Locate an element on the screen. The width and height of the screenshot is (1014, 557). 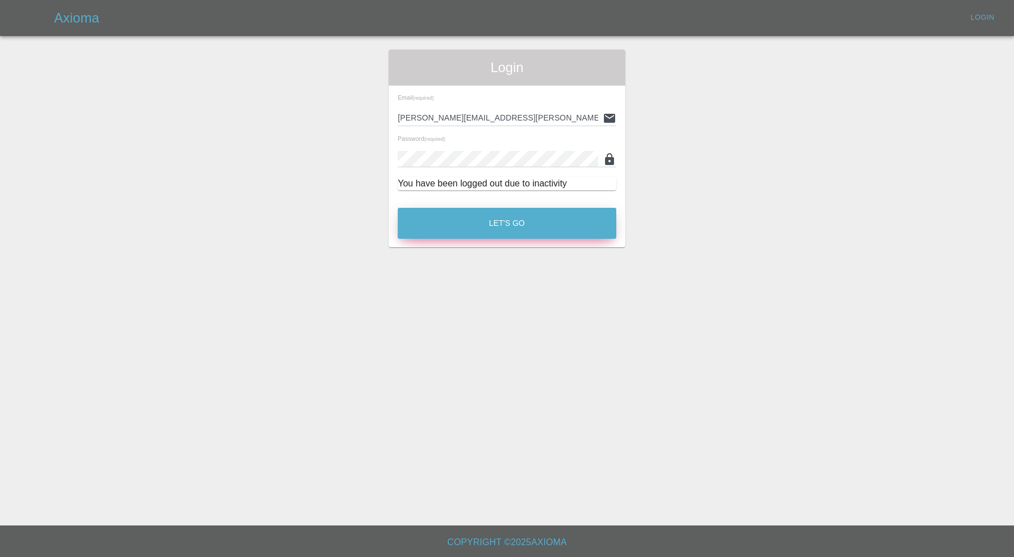
h6: Copyright © 2025 Axioma is located at coordinates (507, 543).